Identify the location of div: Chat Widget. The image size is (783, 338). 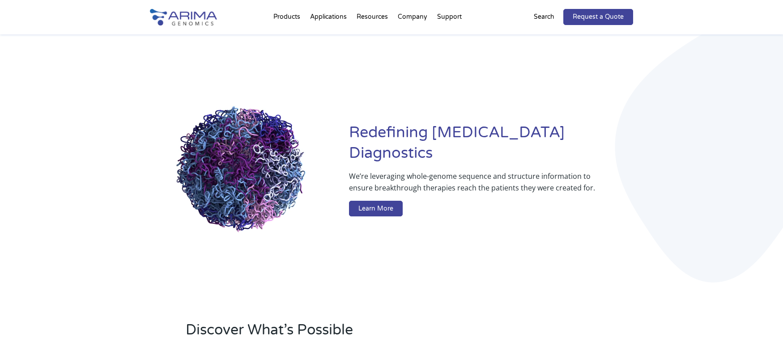
(760, 317).